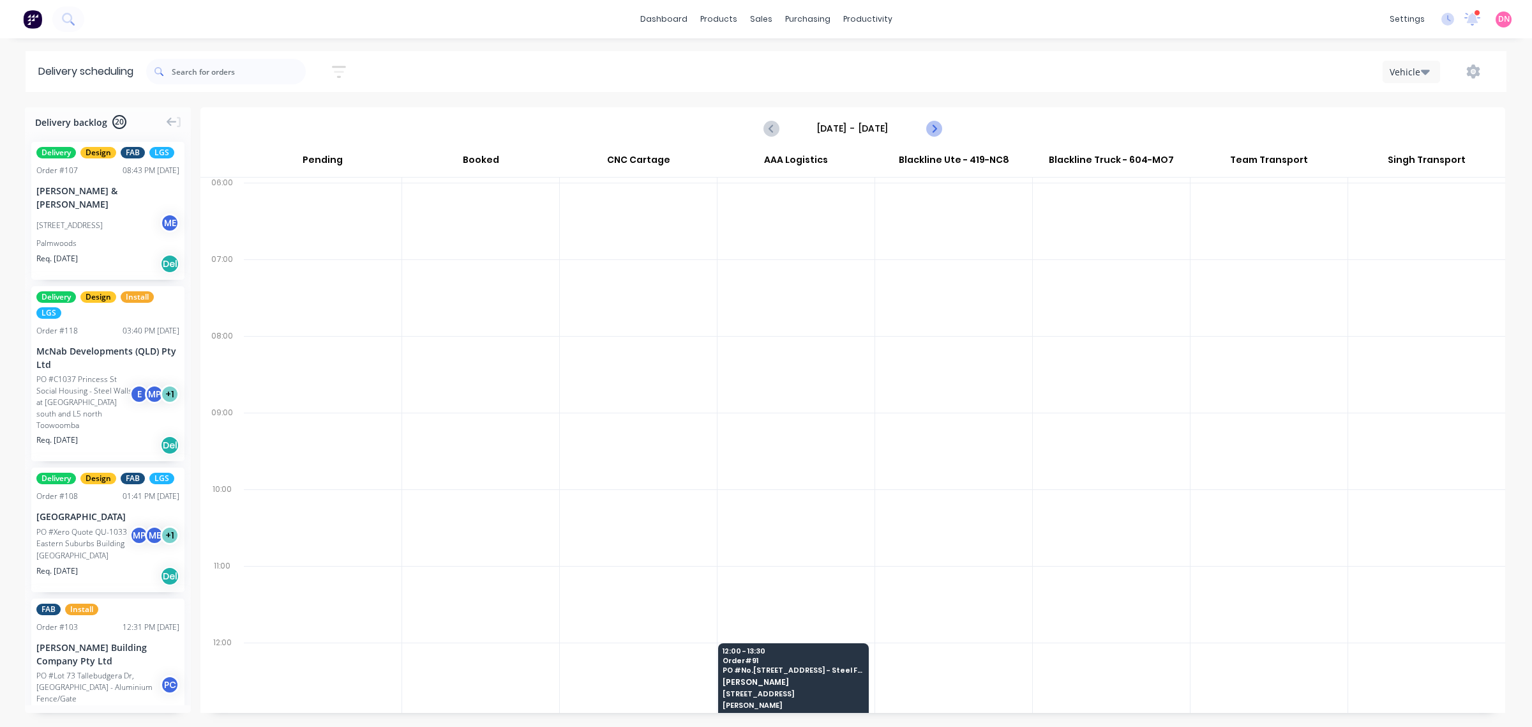 The height and width of the screenshot is (727, 1532). What do you see at coordinates (108, 243) in the screenshot?
I see `div: Palmwoods` at bounding box center [108, 243].